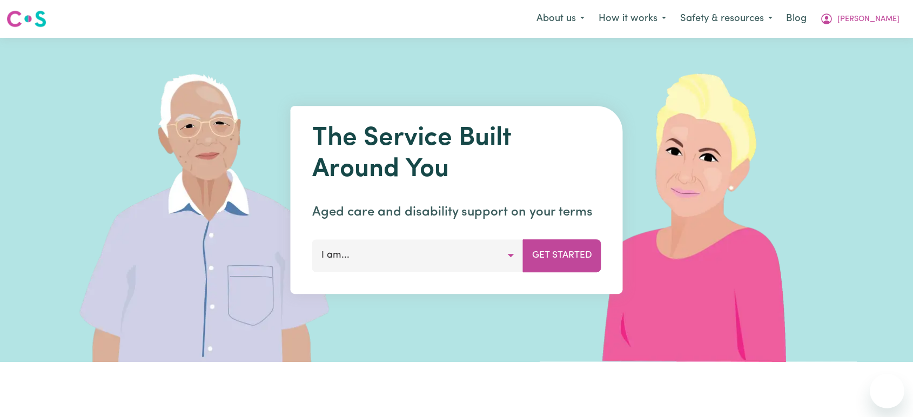  I want to click on button: Safety & resources, so click(726, 19).